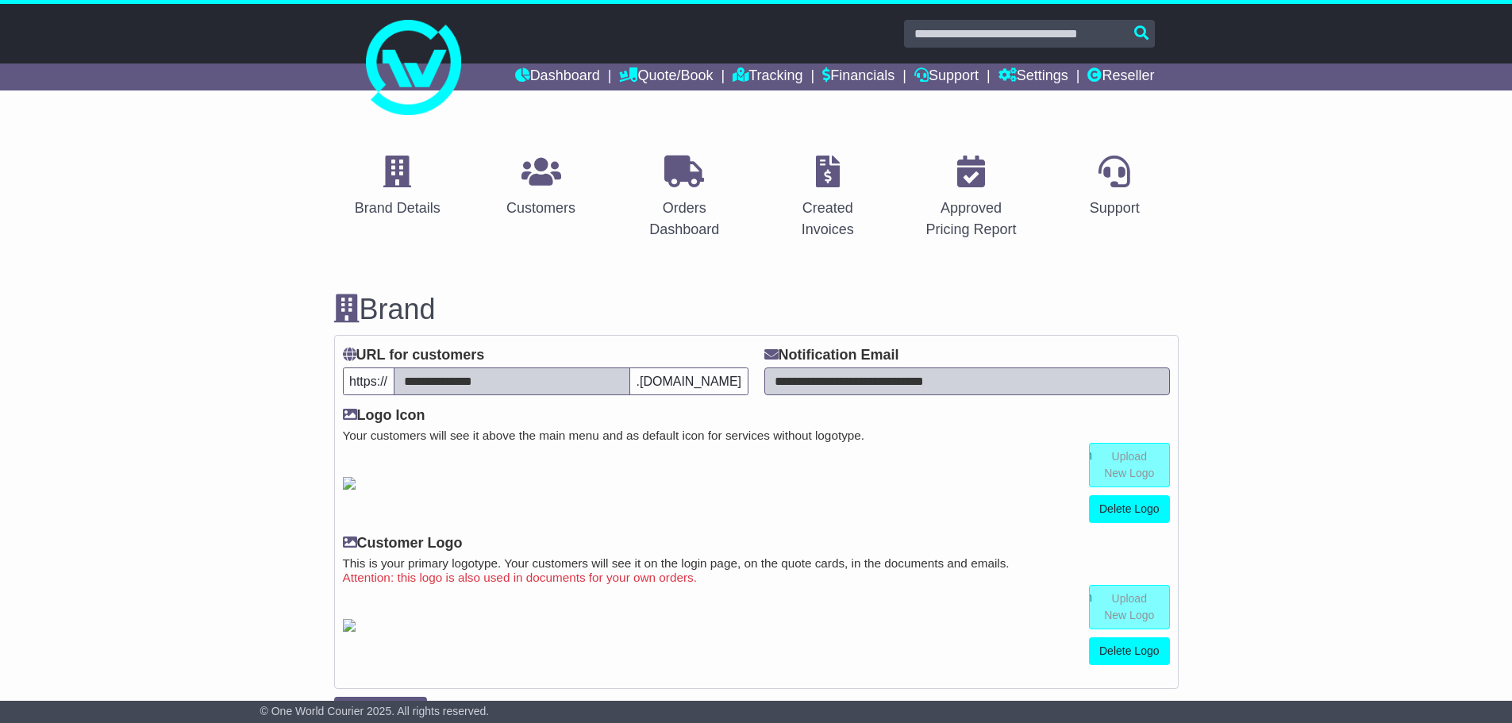 Image resolution: width=1512 pixels, height=723 pixels. I want to click on small: Attention: this logo is also used in documents for your own orders., so click(756, 578).